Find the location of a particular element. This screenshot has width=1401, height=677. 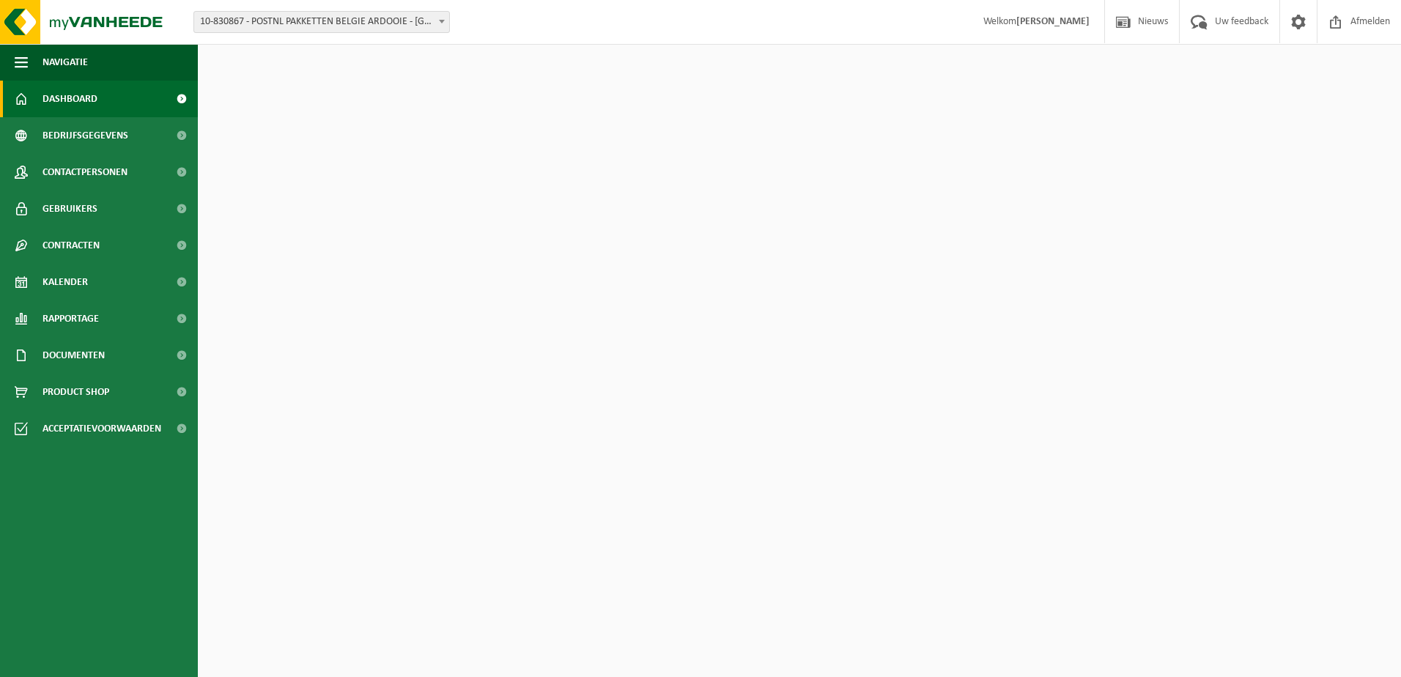

span: Documenten is located at coordinates (73, 355).